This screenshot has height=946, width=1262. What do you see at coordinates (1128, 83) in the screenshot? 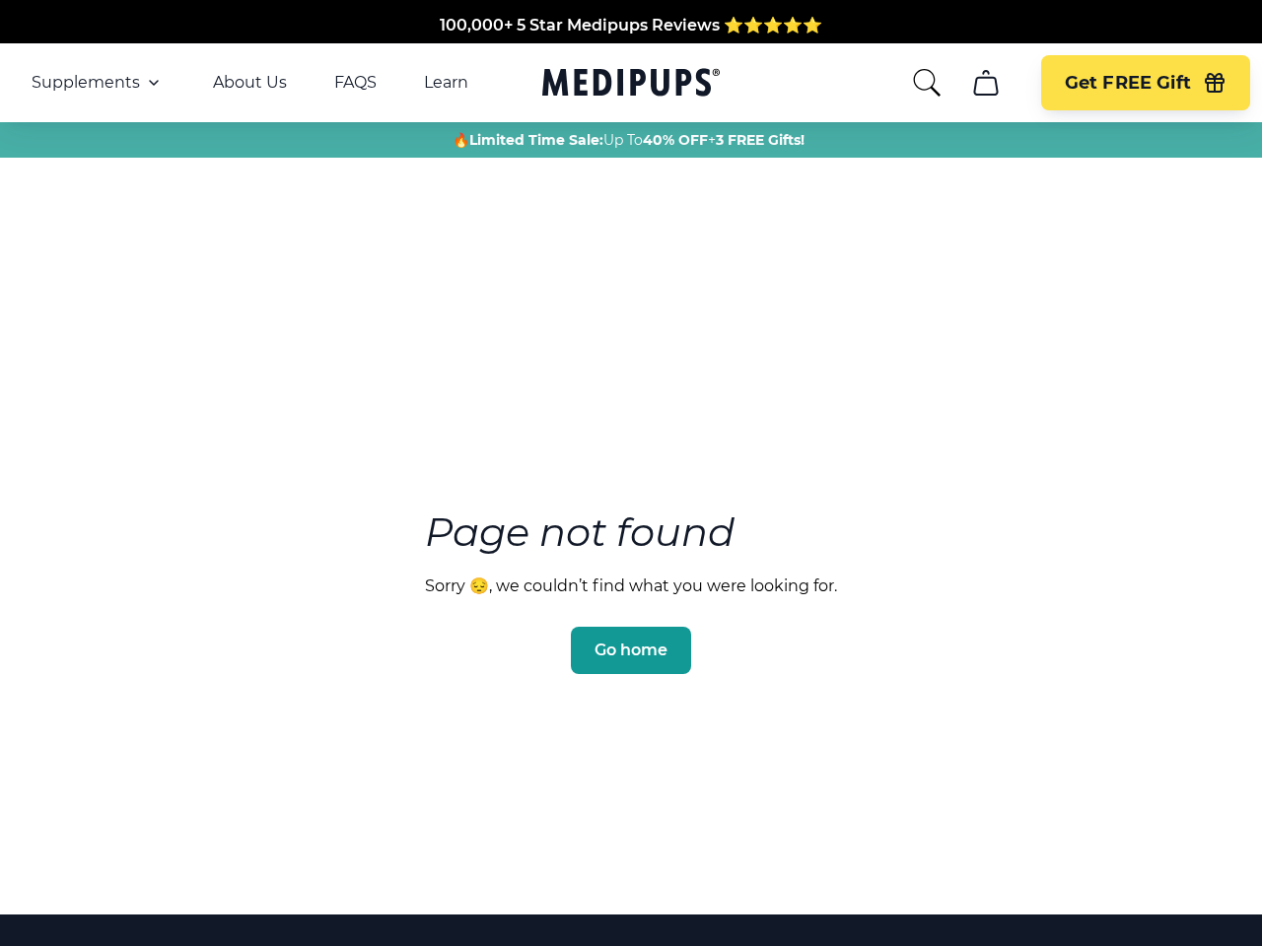
I see `span: Get FREE Gift` at bounding box center [1128, 83].